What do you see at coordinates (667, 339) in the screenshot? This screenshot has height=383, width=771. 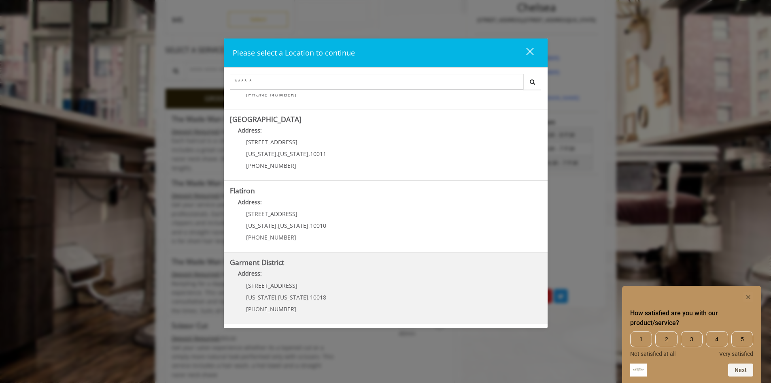 I see `span: 2` at bounding box center [667, 339].